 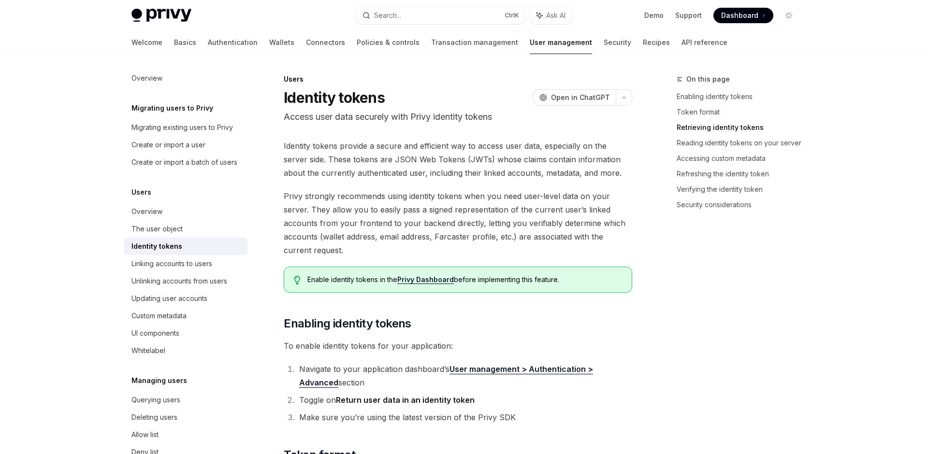 What do you see at coordinates (464, 376) in the screenshot?
I see `li: Navigate to your application dashboard’s section` at bounding box center [464, 376].